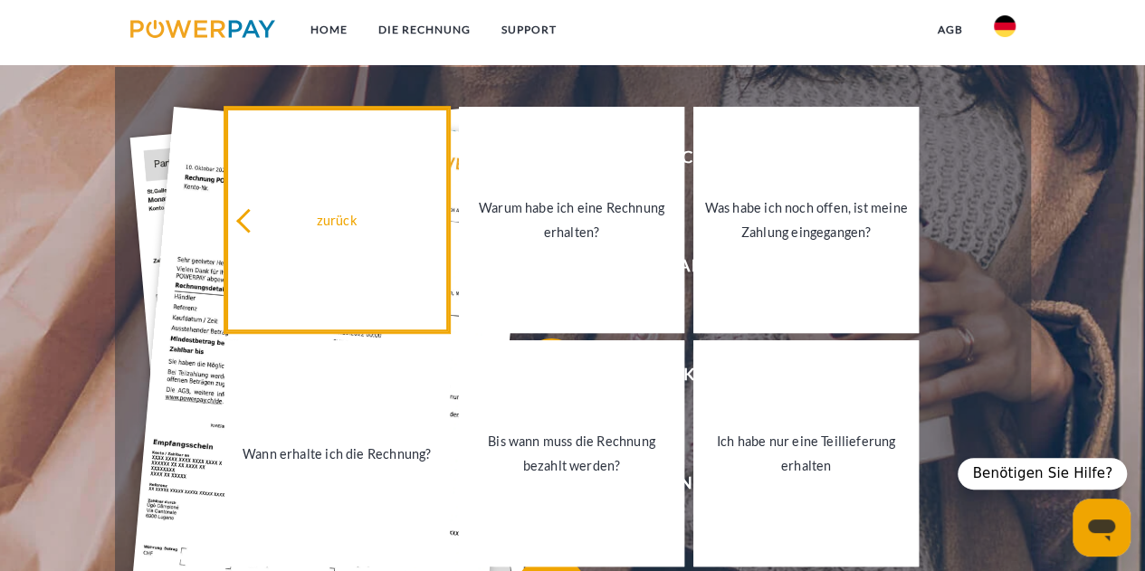  What do you see at coordinates (571, 454) in the screenshot?
I see `div: Bis wann muss die Rechnung bezahlt werden?` at bounding box center [571, 454].